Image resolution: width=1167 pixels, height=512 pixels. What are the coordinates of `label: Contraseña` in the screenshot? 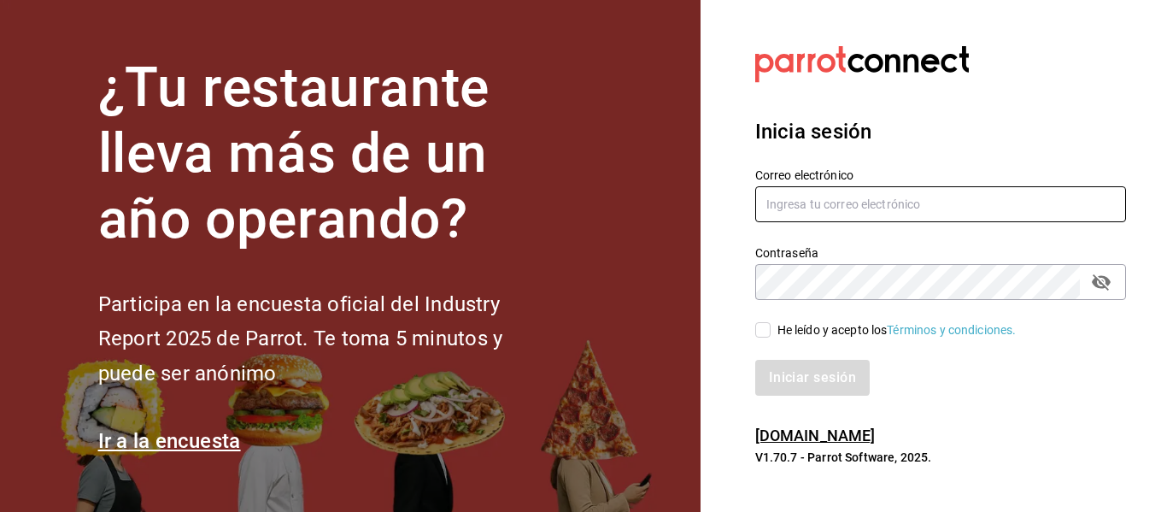 It's located at (941, 253).